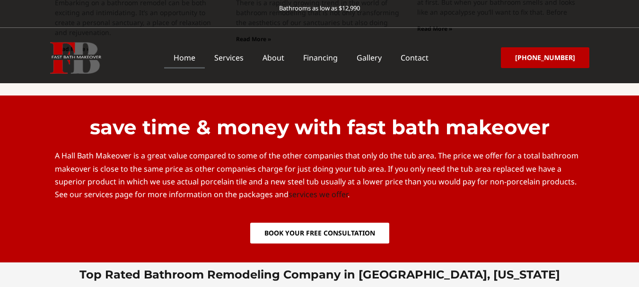 The width and height of the screenshot is (639, 287). I want to click on a: book your free consultation, so click(319, 233).